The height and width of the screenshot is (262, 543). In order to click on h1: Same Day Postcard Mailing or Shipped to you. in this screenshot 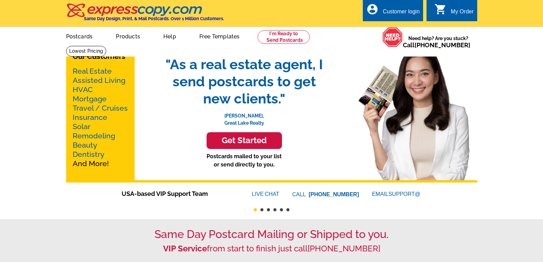, I will do `click(272, 234)`.